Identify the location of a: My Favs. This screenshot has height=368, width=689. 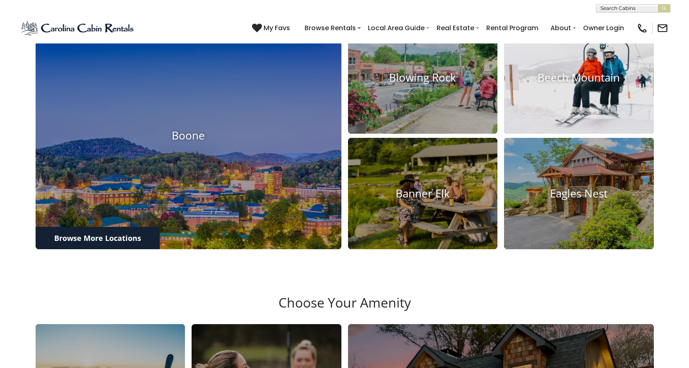
(272, 28).